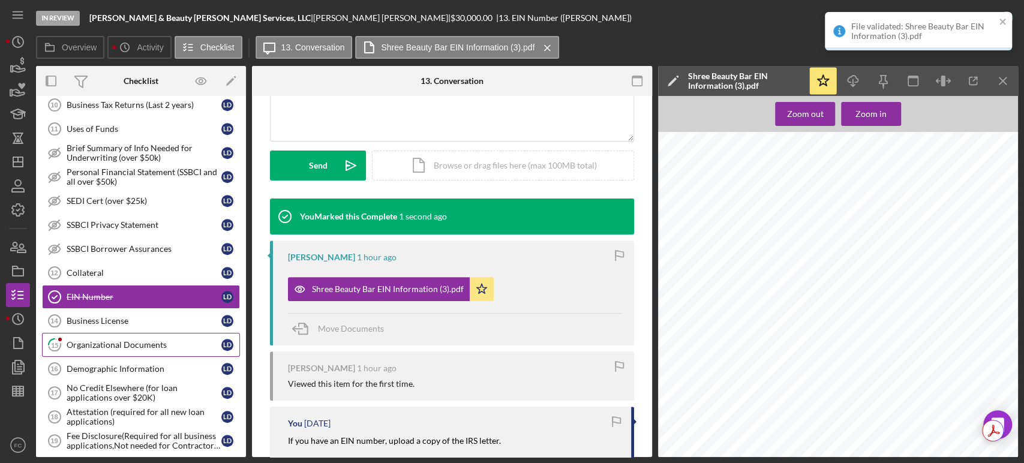 The width and height of the screenshot is (1024, 463). I want to click on a: 17No Credit Elsewhere (for loan applications over $20K)LD, so click(141, 393).